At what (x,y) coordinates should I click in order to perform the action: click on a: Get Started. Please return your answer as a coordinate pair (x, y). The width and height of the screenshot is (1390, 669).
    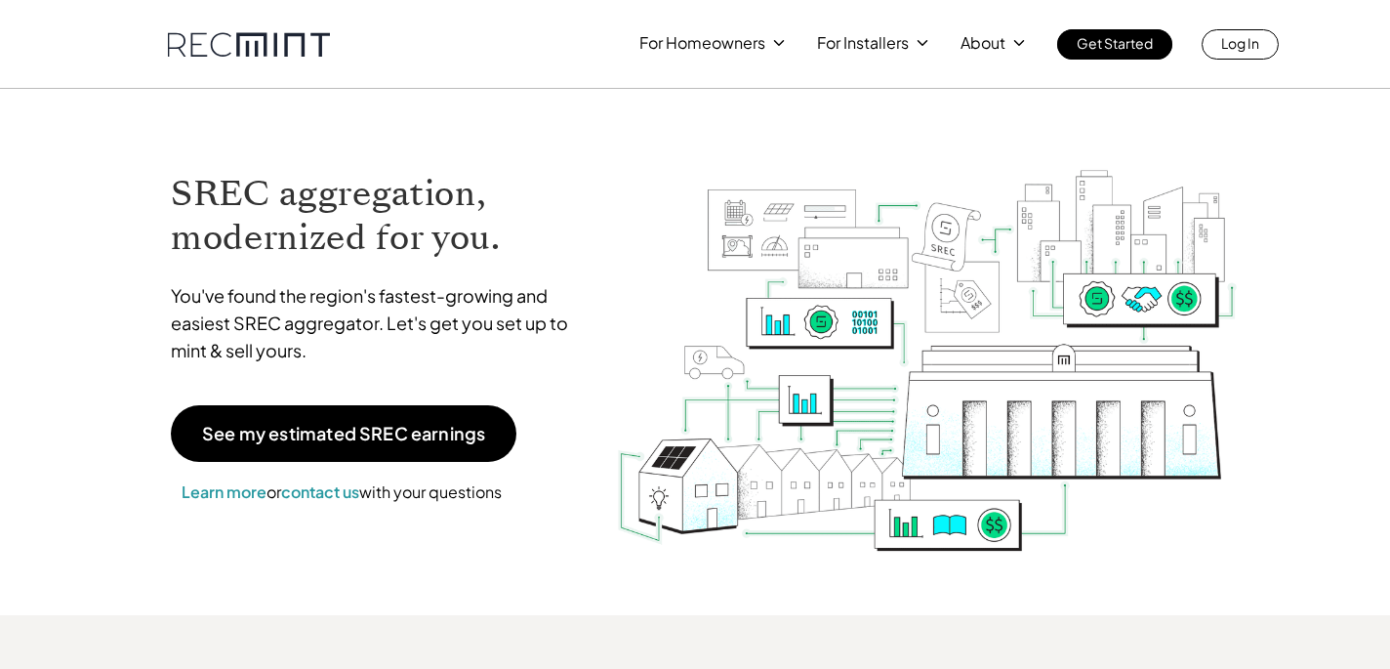
    Looking at the image, I should click on (1115, 44).